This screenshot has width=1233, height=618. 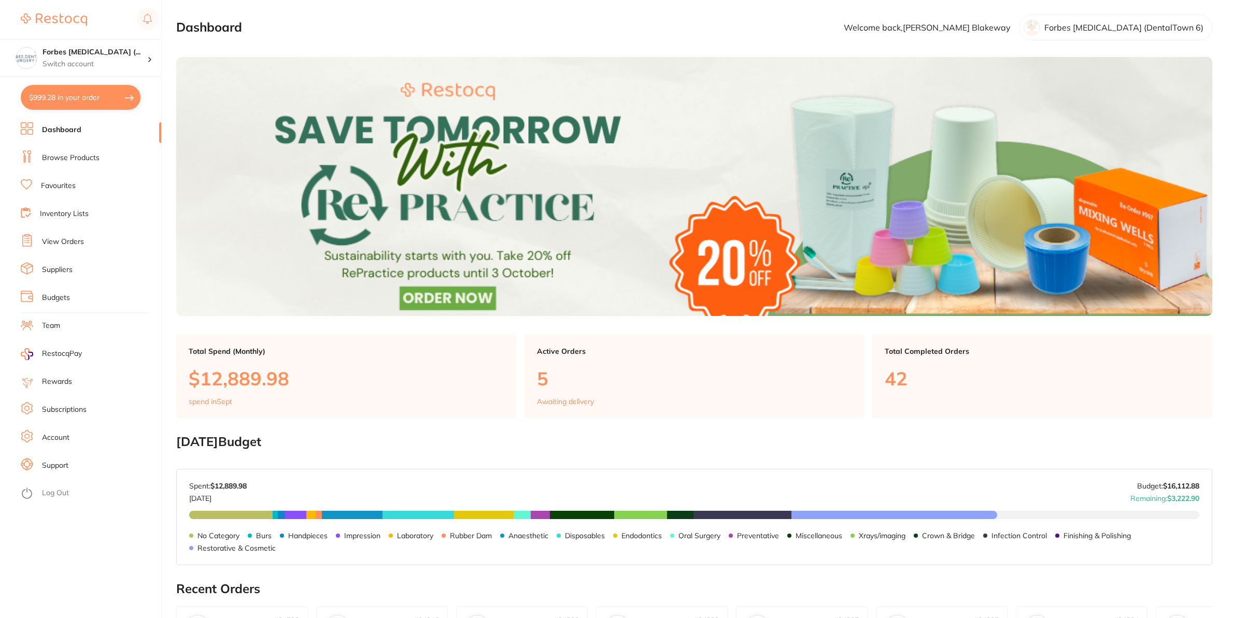 I want to click on p: 5, so click(x=695, y=378).